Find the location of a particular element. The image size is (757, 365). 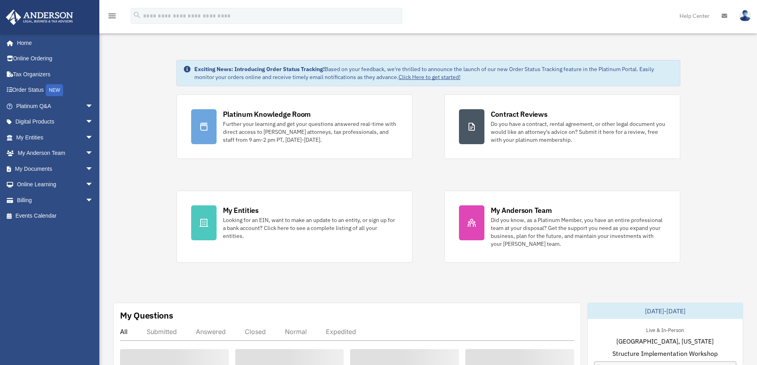

a: Tax Organizers is located at coordinates (55, 74).